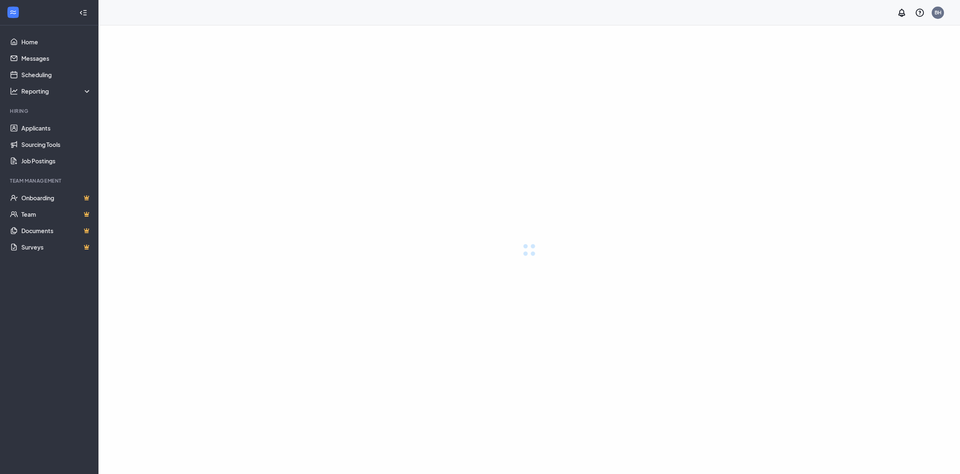 The width and height of the screenshot is (960, 474). Describe the element at coordinates (56, 128) in the screenshot. I see `a: Applicants` at that location.